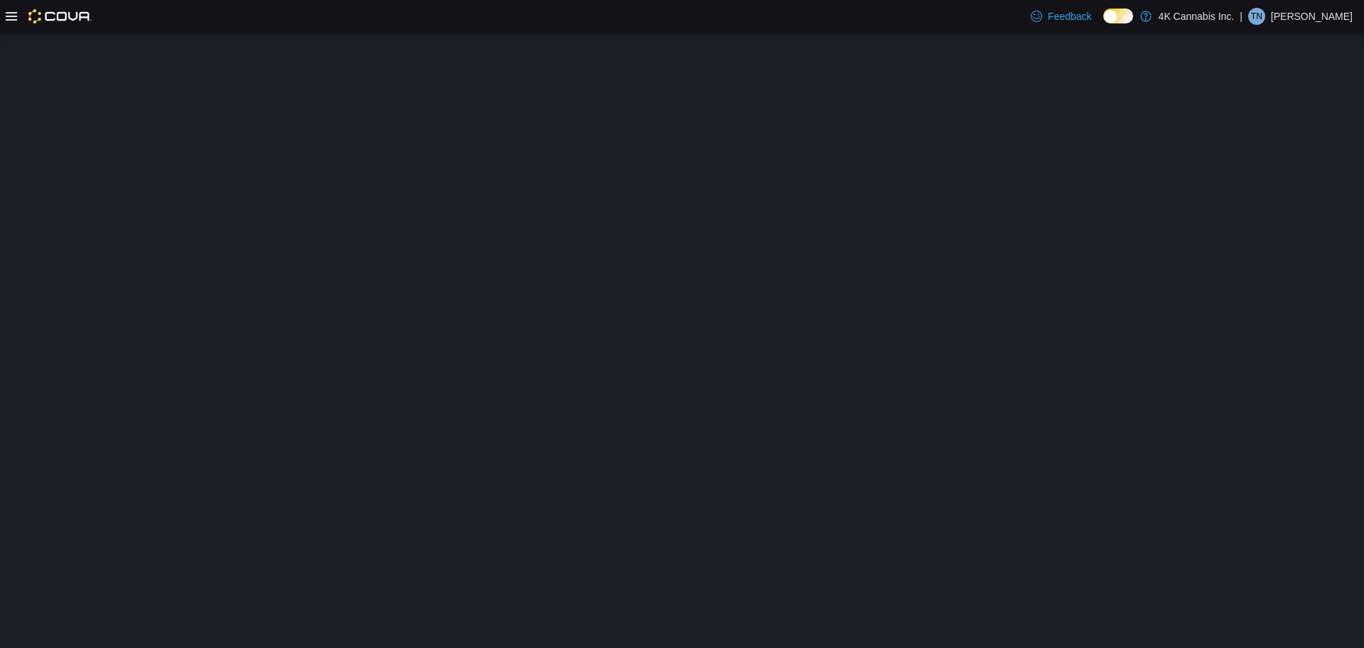  What do you see at coordinates (1257, 16) in the screenshot?
I see `span: TN` at bounding box center [1257, 16].